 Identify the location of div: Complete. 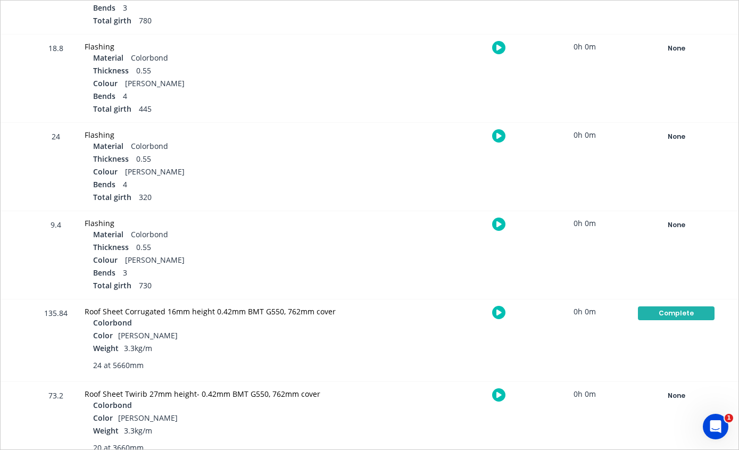
(677, 314).